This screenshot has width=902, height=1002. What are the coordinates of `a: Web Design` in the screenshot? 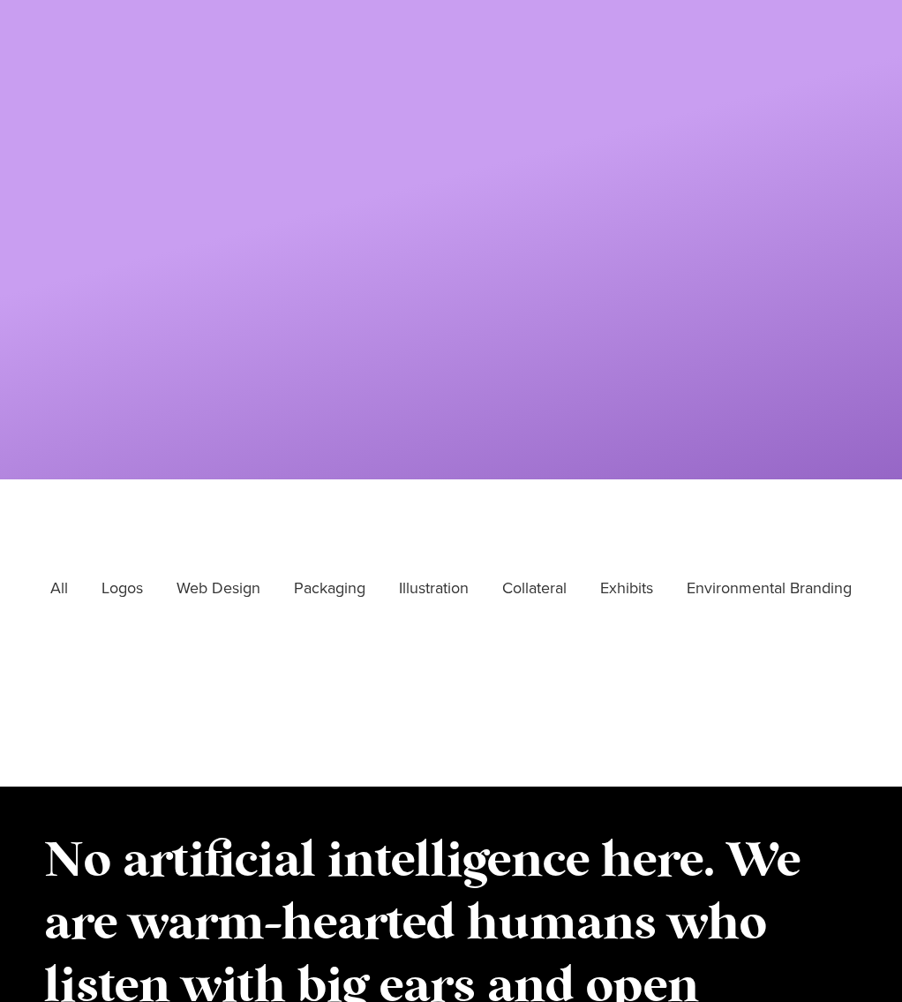 It's located at (218, 588).